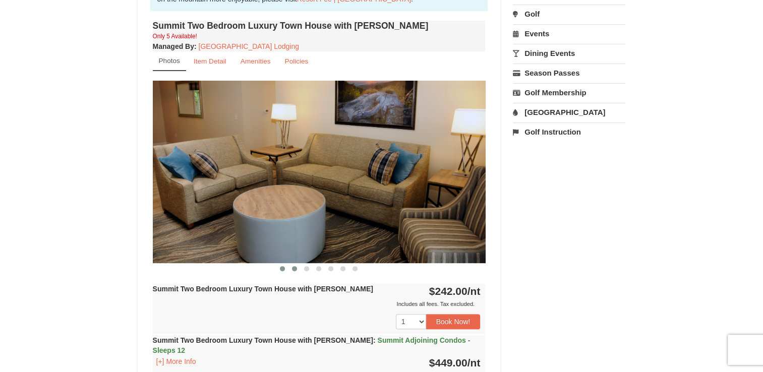  I want to click on small: Policies, so click(296, 61).